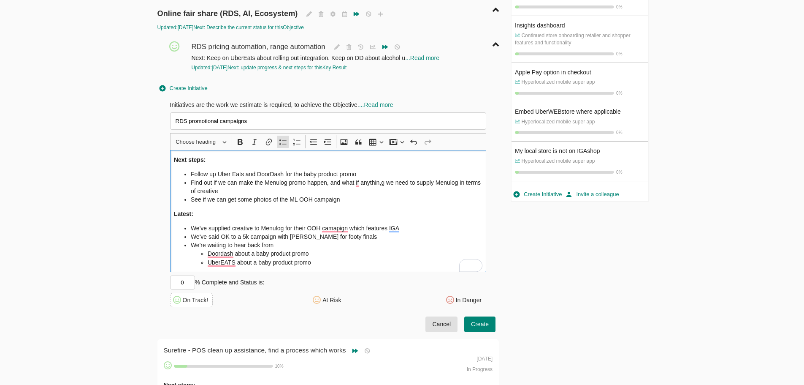 The image size is (804, 385). Describe the element at coordinates (230, 282) in the screenshot. I see `span: % Complete and Status is:` at that location.